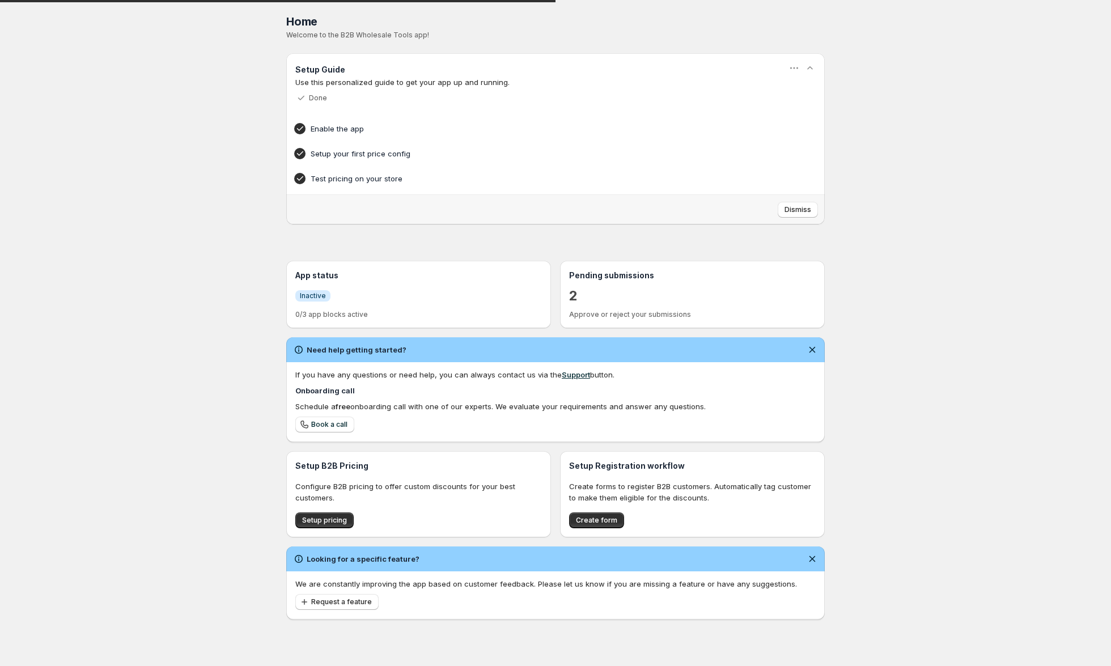  Describe the element at coordinates (692, 492) in the screenshot. I see `p: Create forms to register B2B customers. Automatically tag customer to make them eligible for the ...` at that location.